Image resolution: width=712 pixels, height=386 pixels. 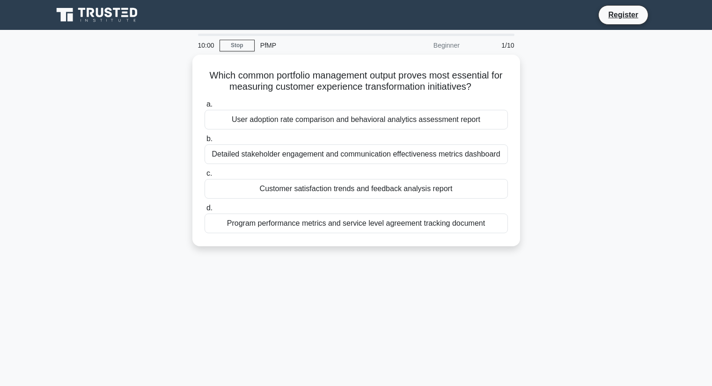 What do you see at coordinates (356, 81) in the screenshot?
I see `h5: Which common portfolio management output proves most essential for measuring customer experience ...` at bounding box center [356, 81].